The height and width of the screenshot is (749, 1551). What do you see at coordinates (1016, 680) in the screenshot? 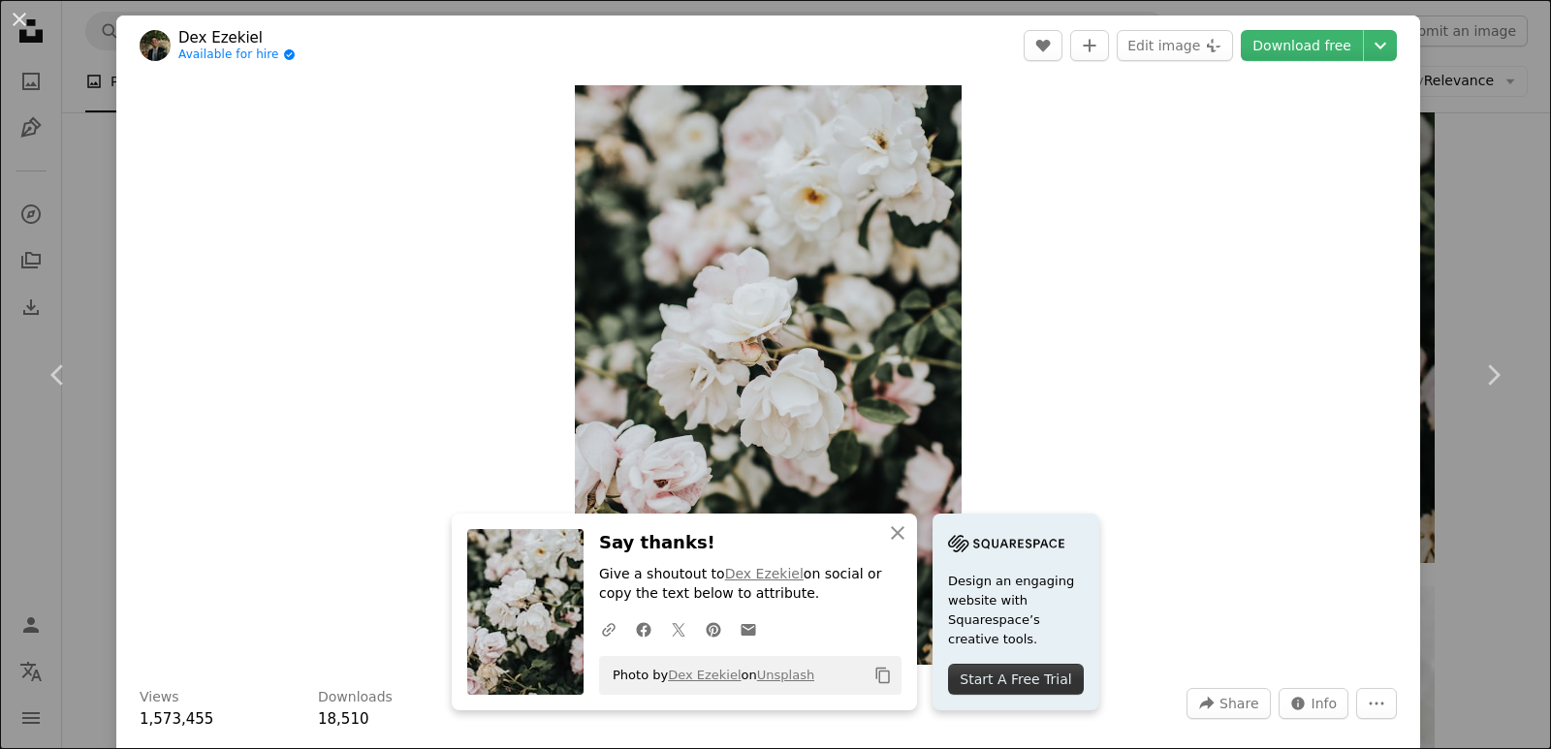
I see `div: Start A Free Trial` at bounding box center [1016, 680].